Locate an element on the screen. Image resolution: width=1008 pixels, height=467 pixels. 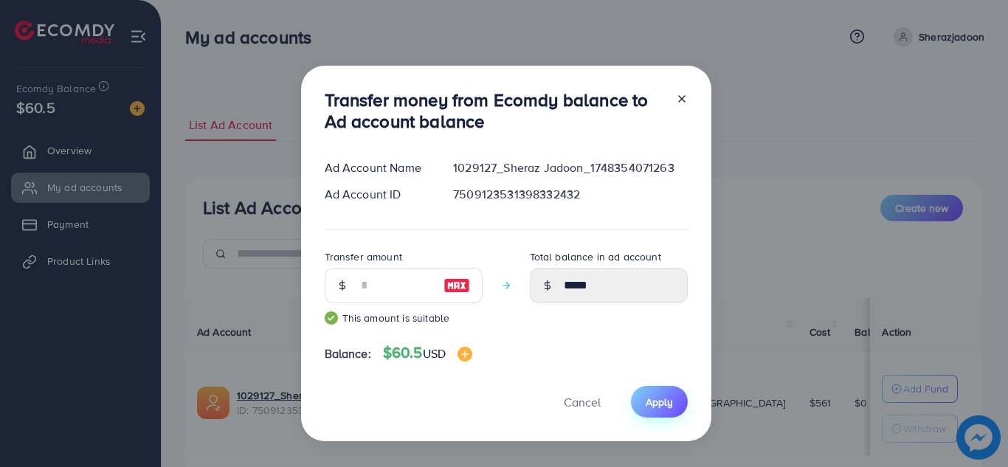
div: Ad Account Name is located at coordinates (377, 168).